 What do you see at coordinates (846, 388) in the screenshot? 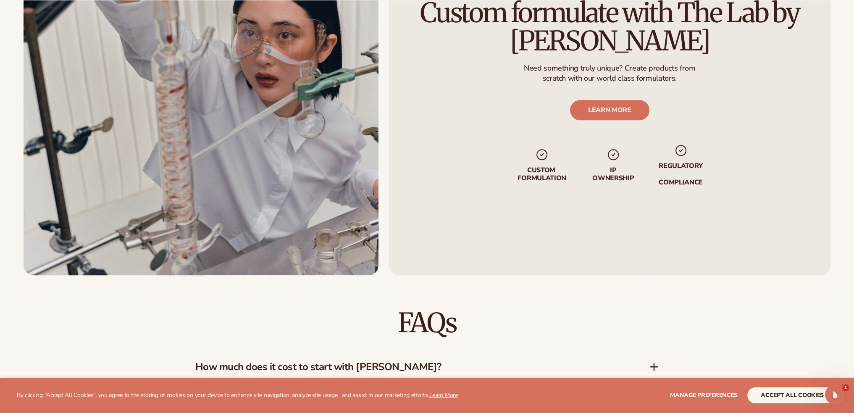
I see `span: 1` at bounding box center [846, 388].